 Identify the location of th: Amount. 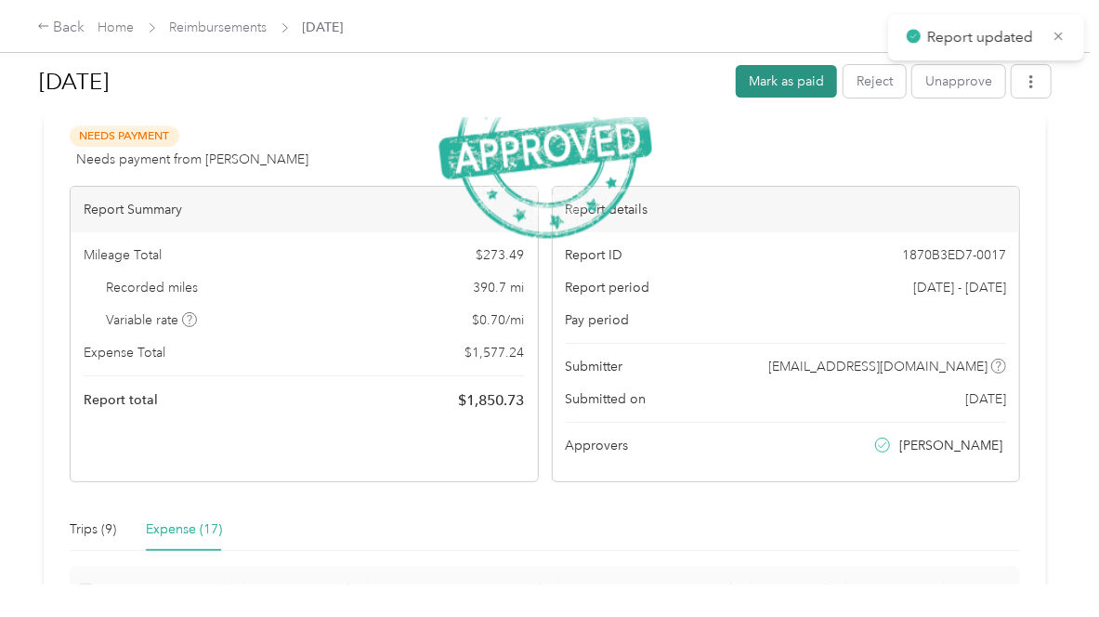
(307, 591).